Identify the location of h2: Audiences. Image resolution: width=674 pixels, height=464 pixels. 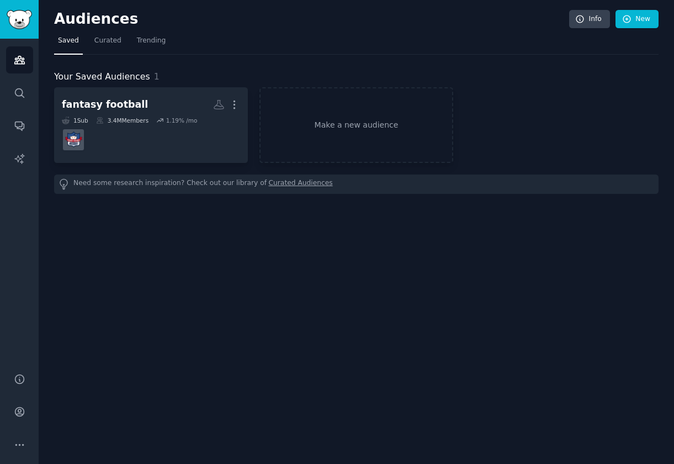
(311, 19).